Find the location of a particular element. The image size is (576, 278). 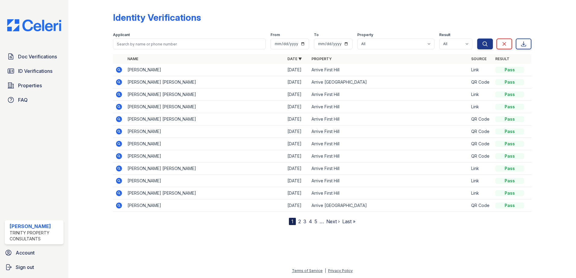

label: Applicant is located at coordinates (121, 35).